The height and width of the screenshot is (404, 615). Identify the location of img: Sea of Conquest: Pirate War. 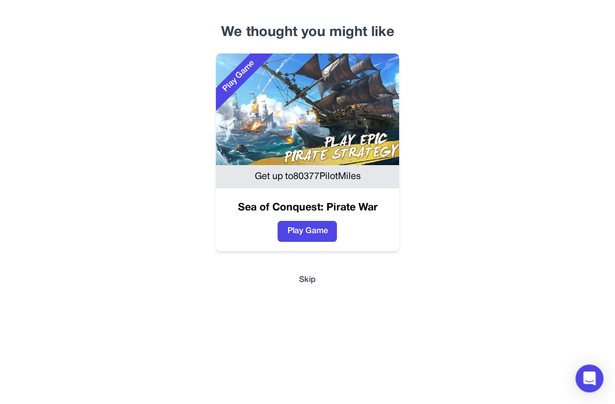
(307, 109).